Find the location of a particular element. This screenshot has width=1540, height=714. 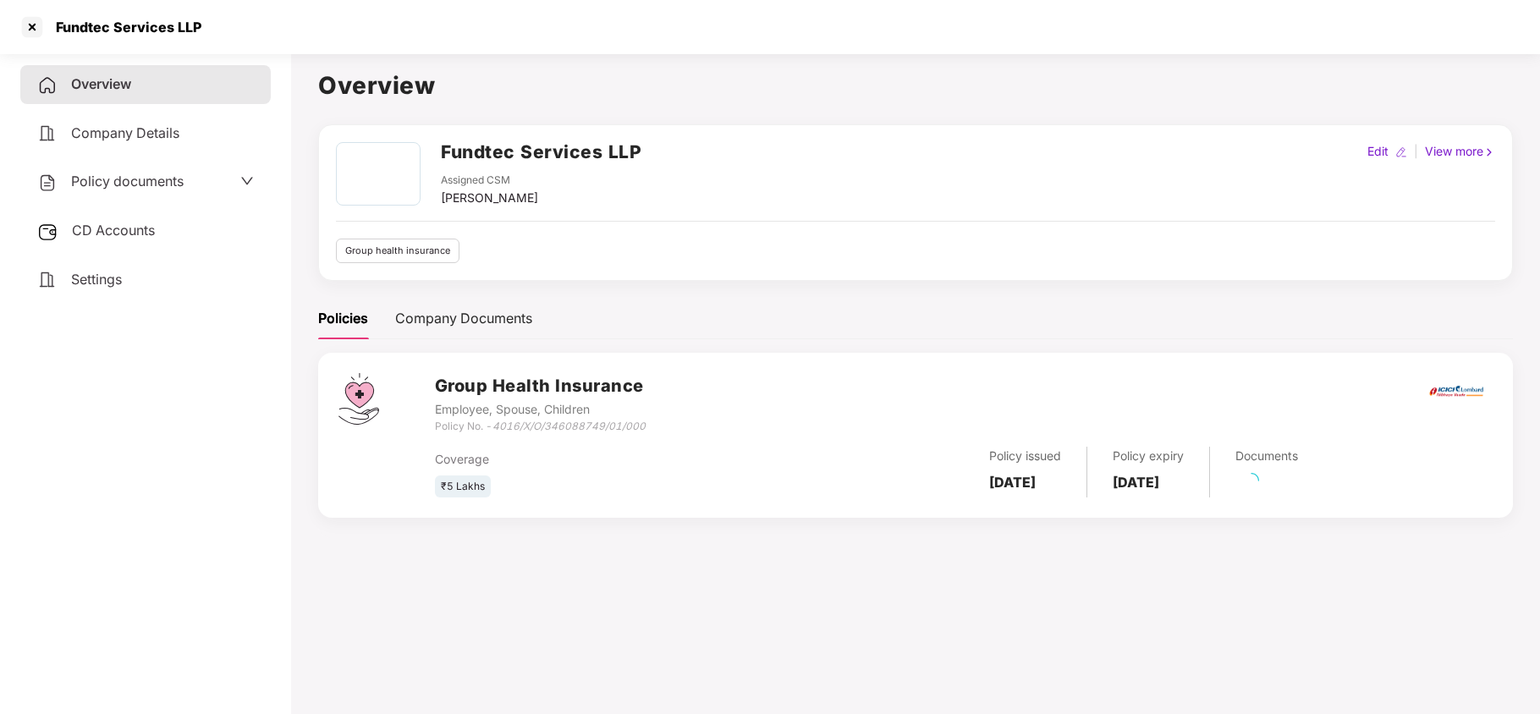

div: View more is located at coordinates (1459, 151).